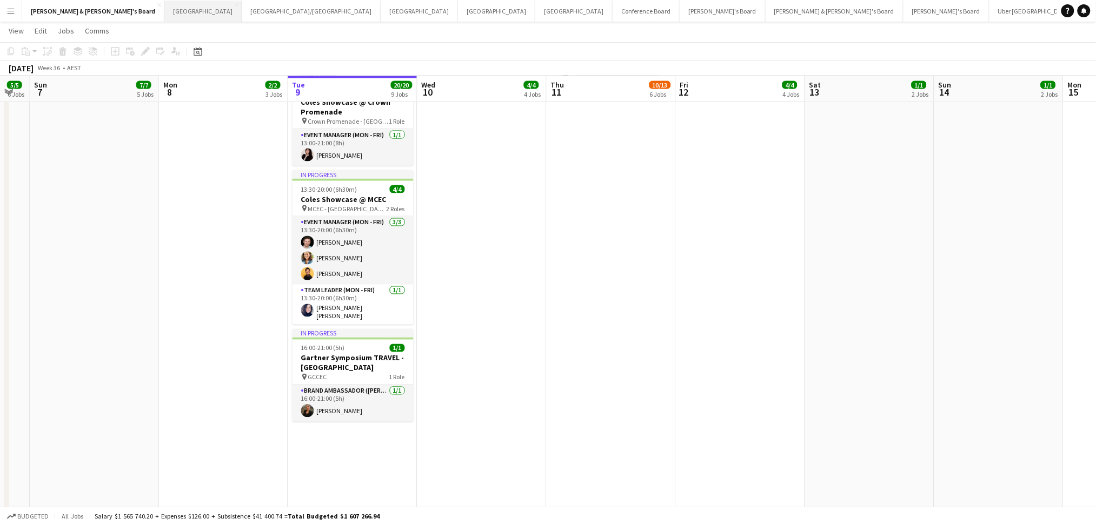 This screenshot has height=525, width=1096. What do you see at coordinates (323, 348) in the screenshot?
I see `span: 16:00-21:00 (5h)` at bounding box center [323, 348].